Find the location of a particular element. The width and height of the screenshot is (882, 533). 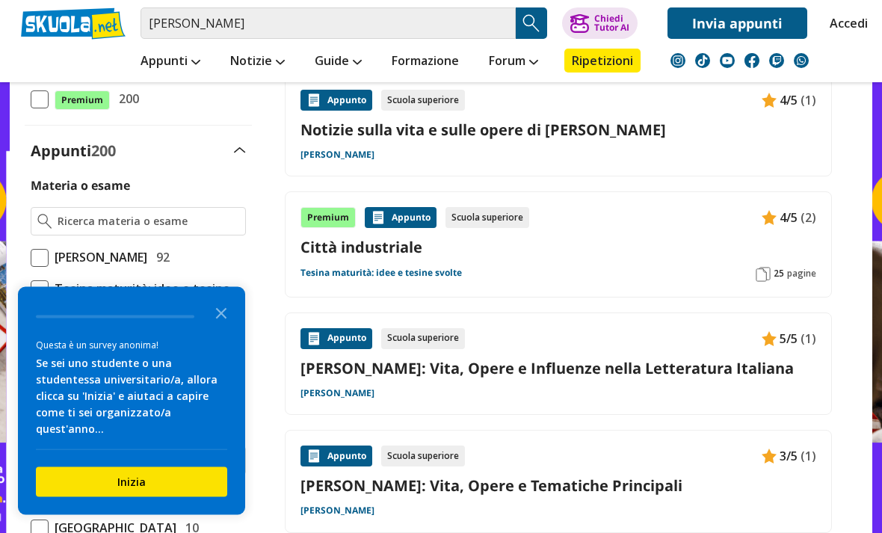

span: 92 is located at coordinates (160, 258).